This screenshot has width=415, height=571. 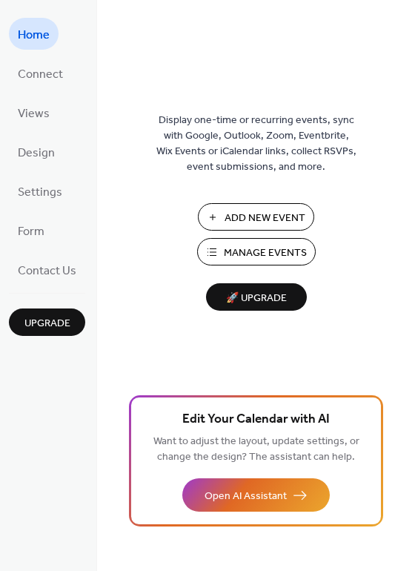 I want to click on button: Manage Events, so click(x=256, y=251).